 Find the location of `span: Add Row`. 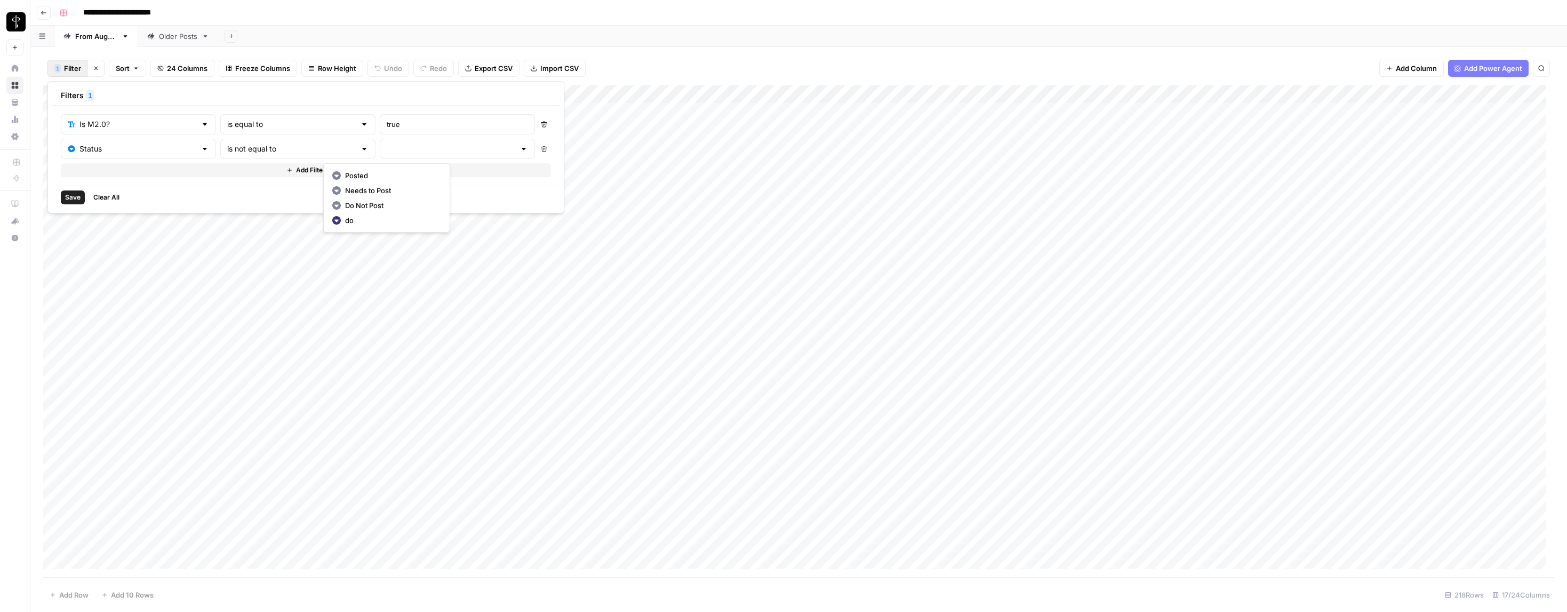

span: Add Row is located at coordinates (74, 595).